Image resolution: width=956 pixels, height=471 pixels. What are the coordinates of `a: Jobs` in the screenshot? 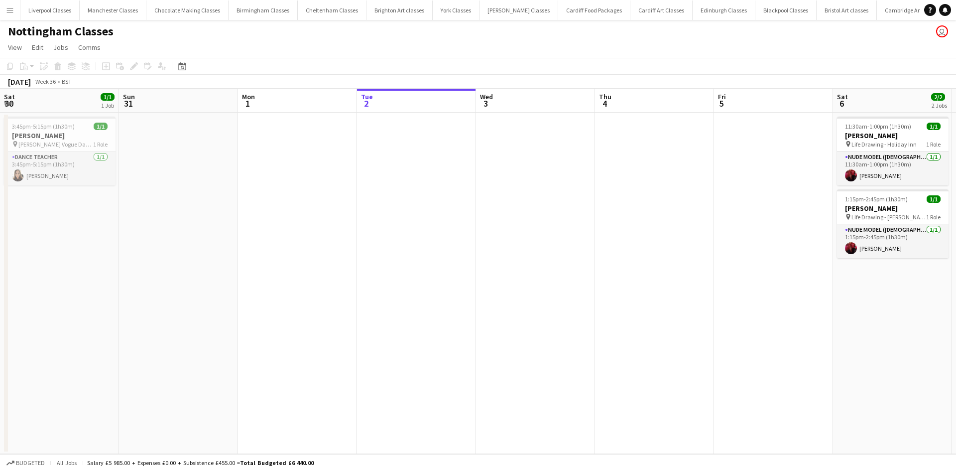 It's located at (61, 47).